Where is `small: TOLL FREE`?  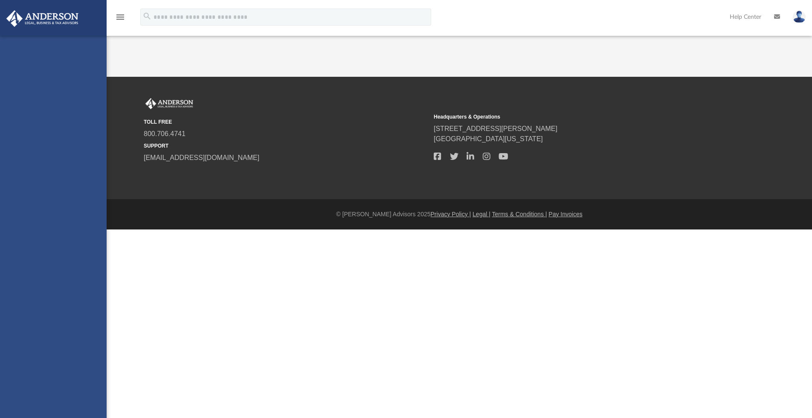 small: TOLL FREE is located at coordinates (286, 122).